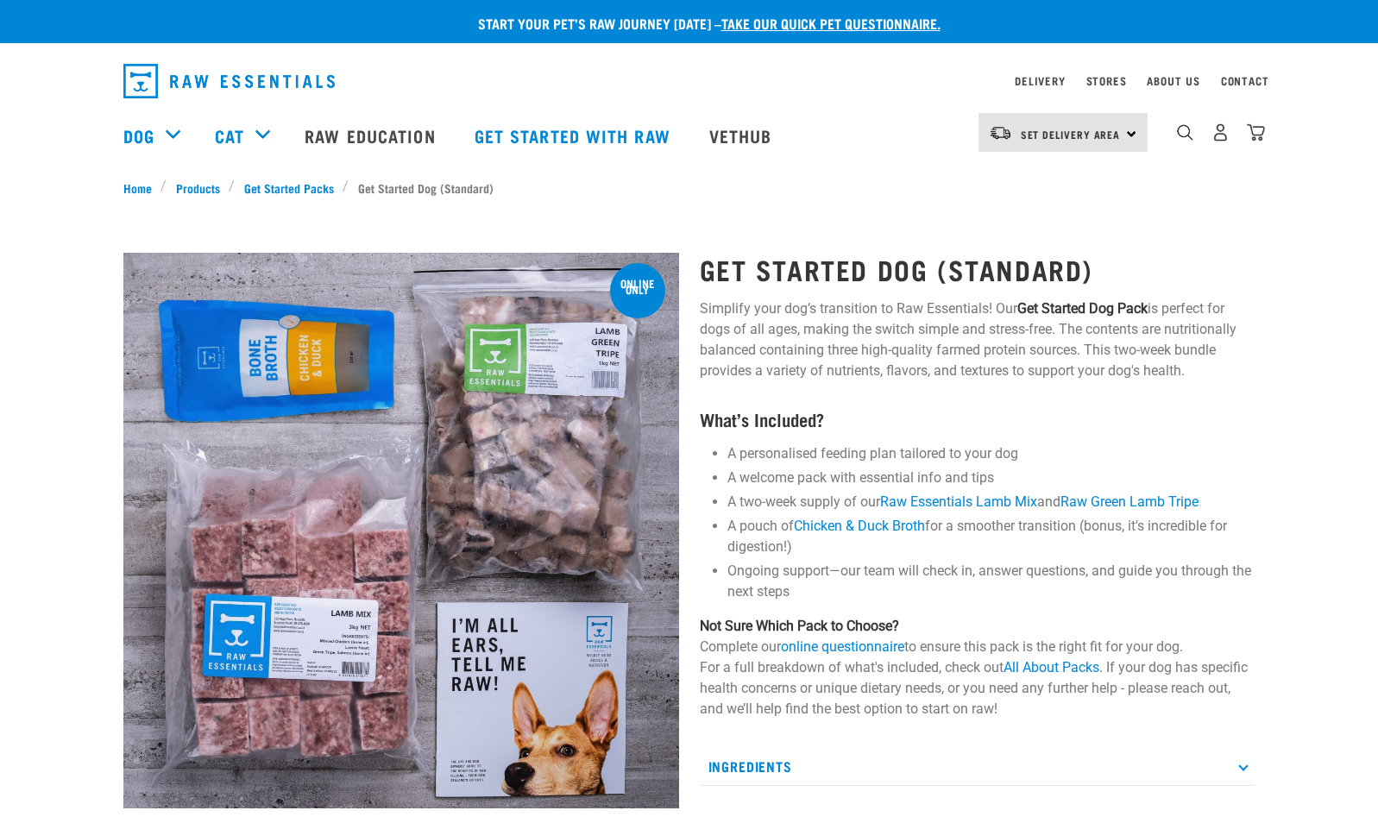 The height and width of the screenshot is (823, 1378). I want to click on a: Products, so click(198, 187).